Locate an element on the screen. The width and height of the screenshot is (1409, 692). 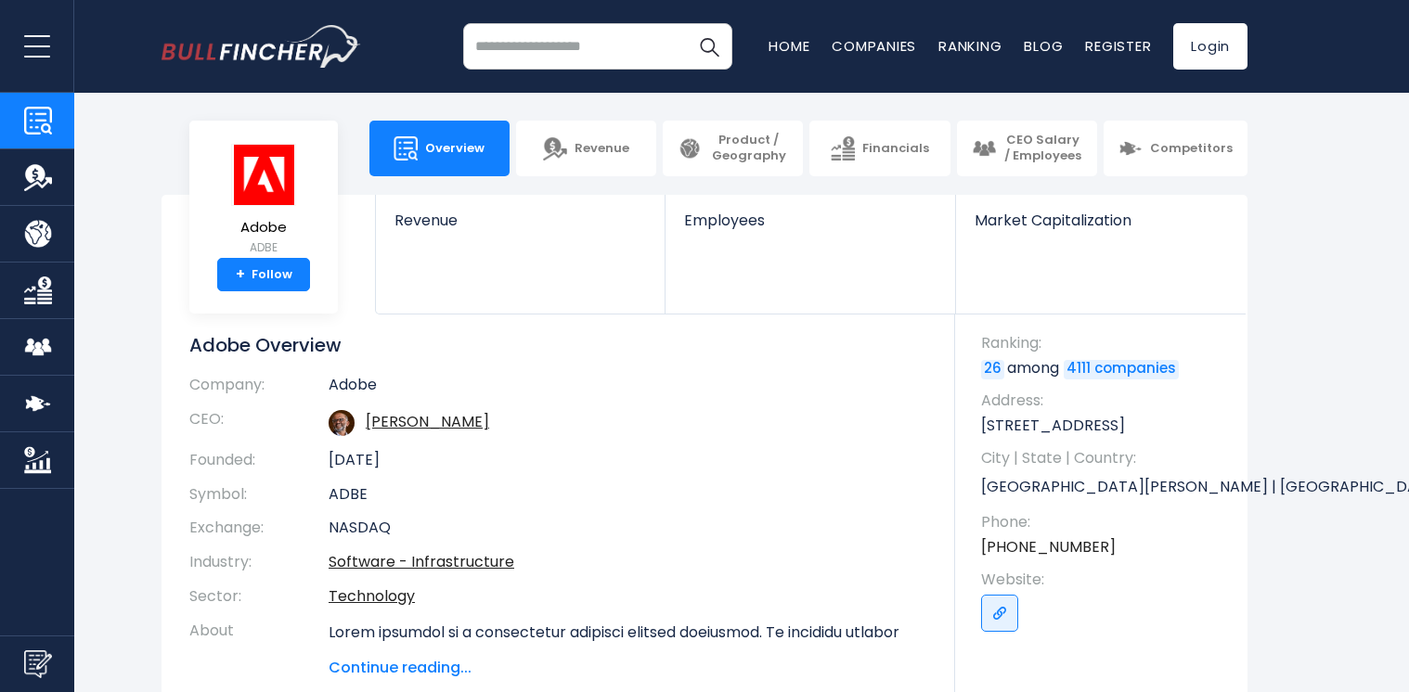
td: NASDAQ is located at coordinates (627, 528).